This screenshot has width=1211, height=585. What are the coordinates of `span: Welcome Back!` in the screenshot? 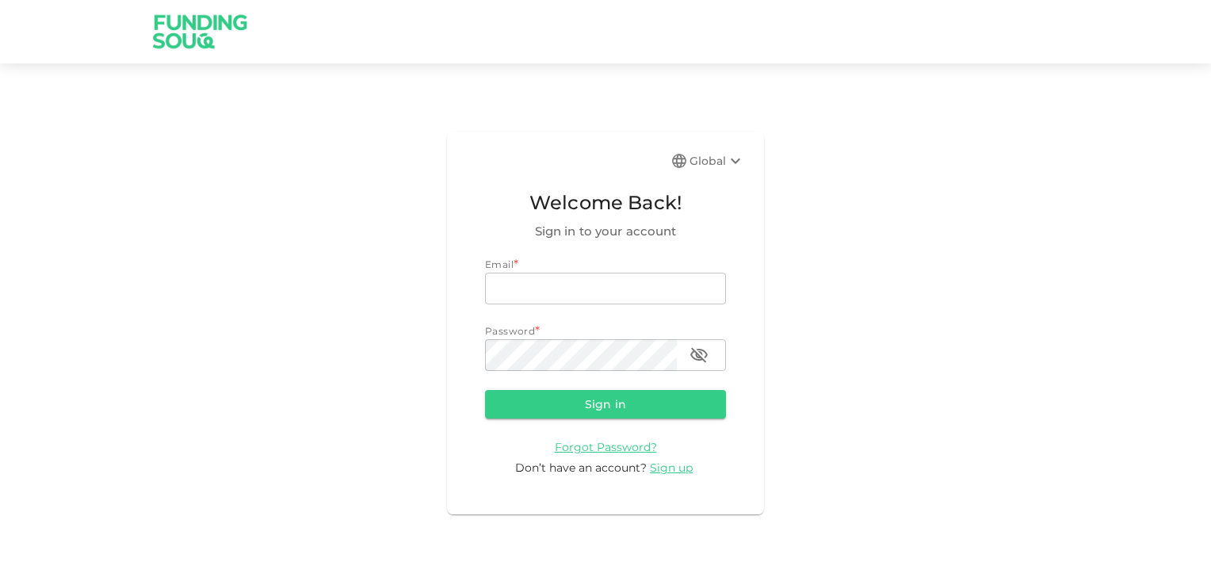 It's located at (606, 203).